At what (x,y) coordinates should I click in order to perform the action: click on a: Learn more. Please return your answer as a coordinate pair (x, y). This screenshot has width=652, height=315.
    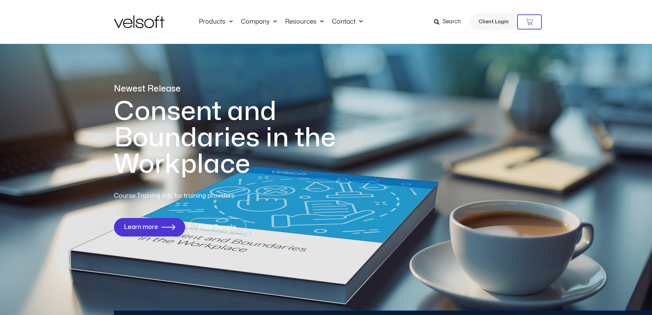
    Looking at the image, I should click on (150, 227).